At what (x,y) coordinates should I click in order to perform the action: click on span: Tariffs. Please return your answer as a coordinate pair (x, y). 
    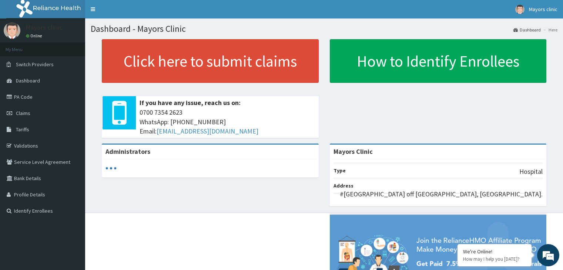
    Looking at the image, I should click on (23, 129).